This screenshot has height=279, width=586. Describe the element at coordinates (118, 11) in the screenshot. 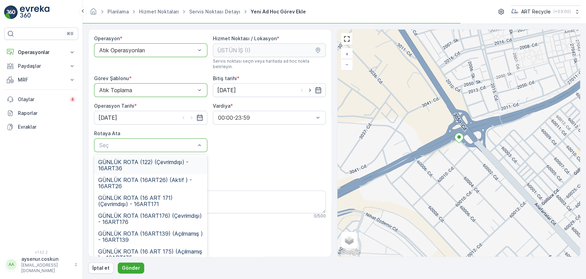

I see `a: Planlama` at that location.